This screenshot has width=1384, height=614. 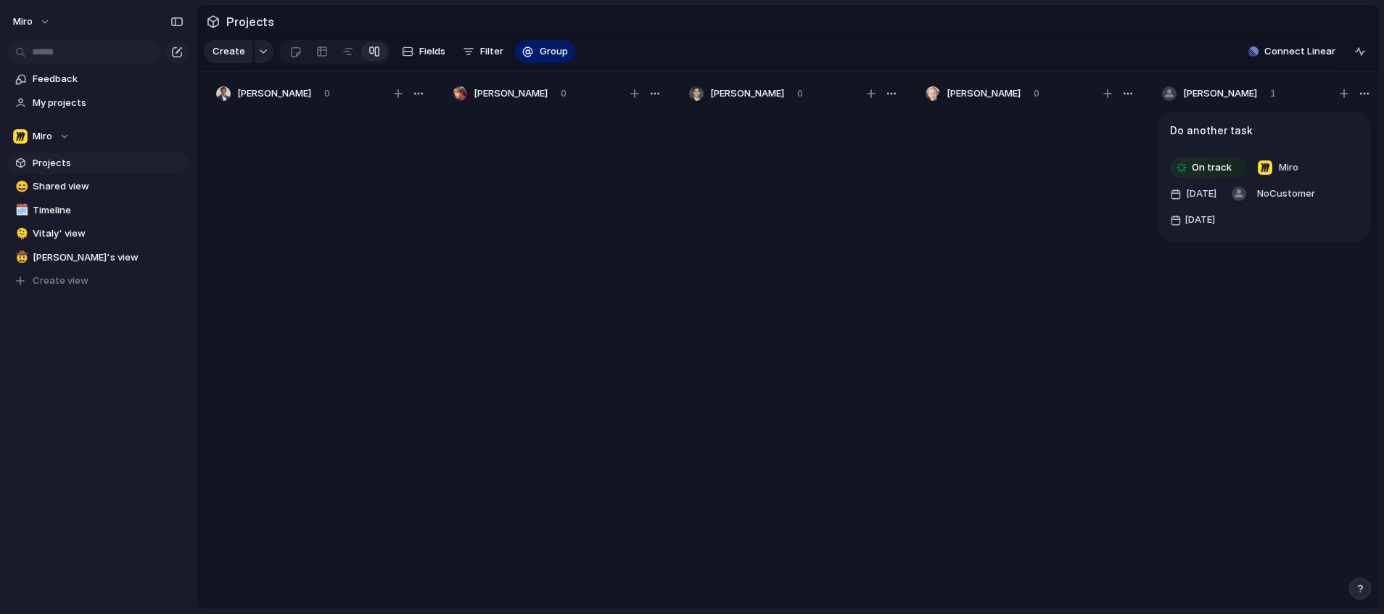 What do you see at coordinates (108, 103) in the screenshot?
I see `span: My projects` at bounding box center [108, 103].